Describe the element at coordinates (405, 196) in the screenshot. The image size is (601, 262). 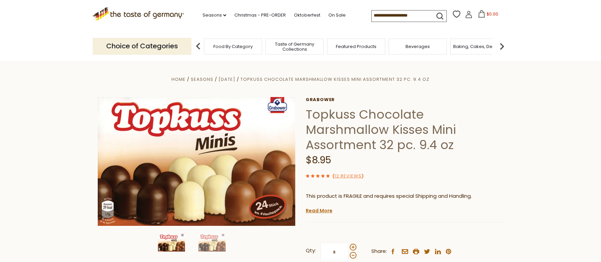
I see `p: This product is FRAGILE and requires special Shipping and Handling.` at that location.